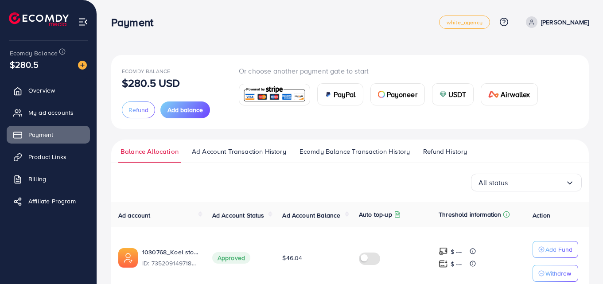 This screenshot has width=603, height=284. Describe the element at coordinates (134, 215) in the screenshot. I see `span: Ad account` at that location.